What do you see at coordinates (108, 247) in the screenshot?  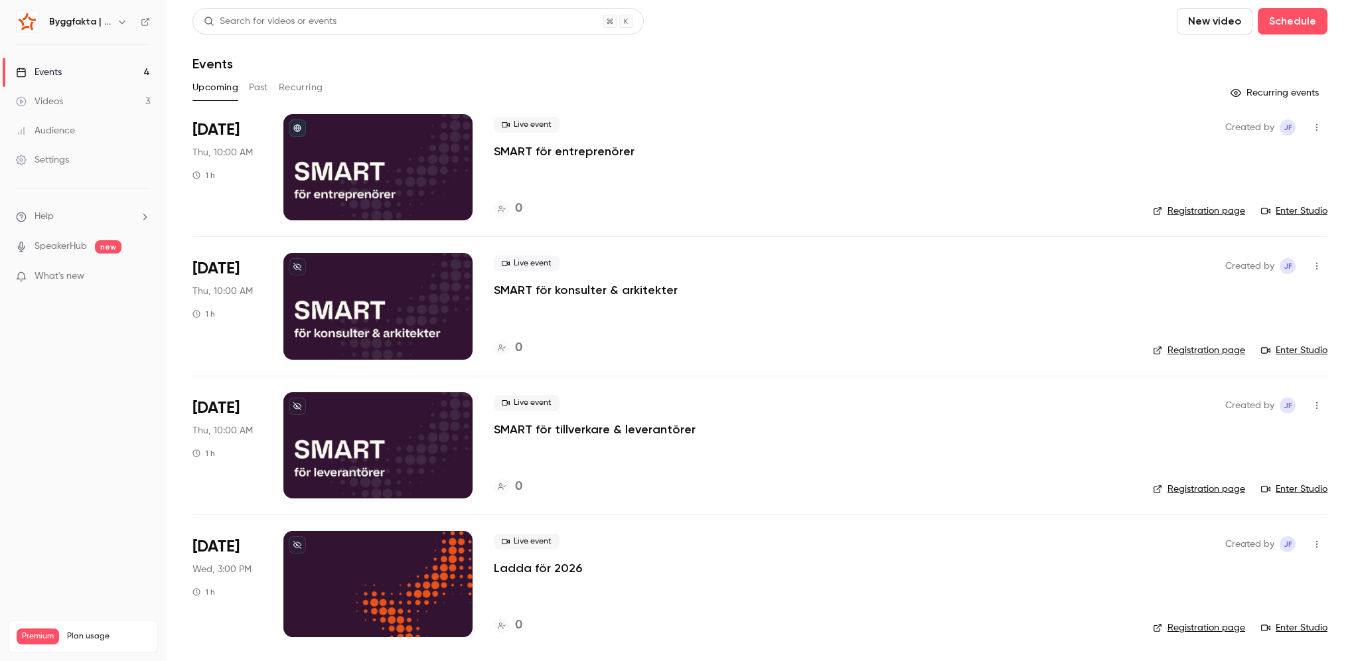 I see `span: new` at bounding box center [108, 247].